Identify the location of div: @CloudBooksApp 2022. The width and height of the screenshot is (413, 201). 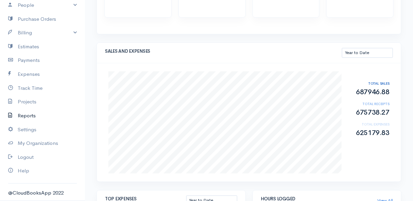
(43, 193).